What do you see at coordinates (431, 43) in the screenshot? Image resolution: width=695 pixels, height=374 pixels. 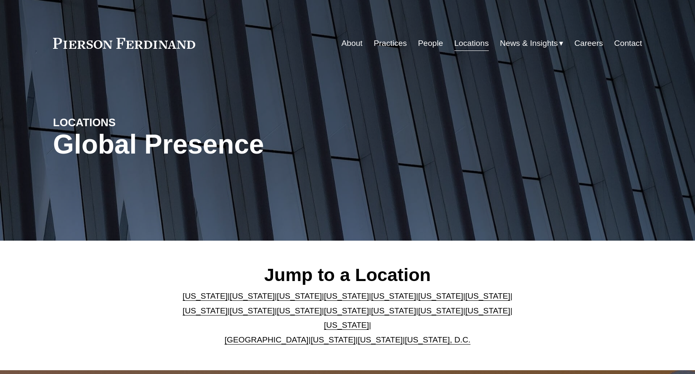 I see `a: People` at bounding box center [431, 43].